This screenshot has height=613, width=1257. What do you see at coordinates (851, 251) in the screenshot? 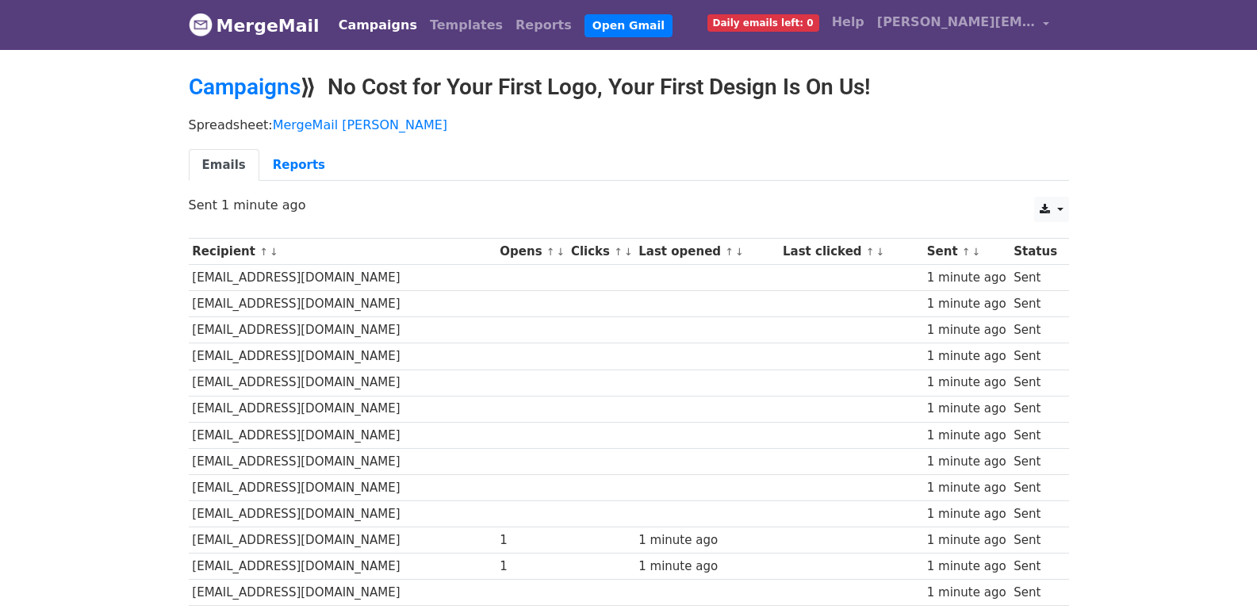
I see `th: Last clicked` at bounding box center [851, 251].